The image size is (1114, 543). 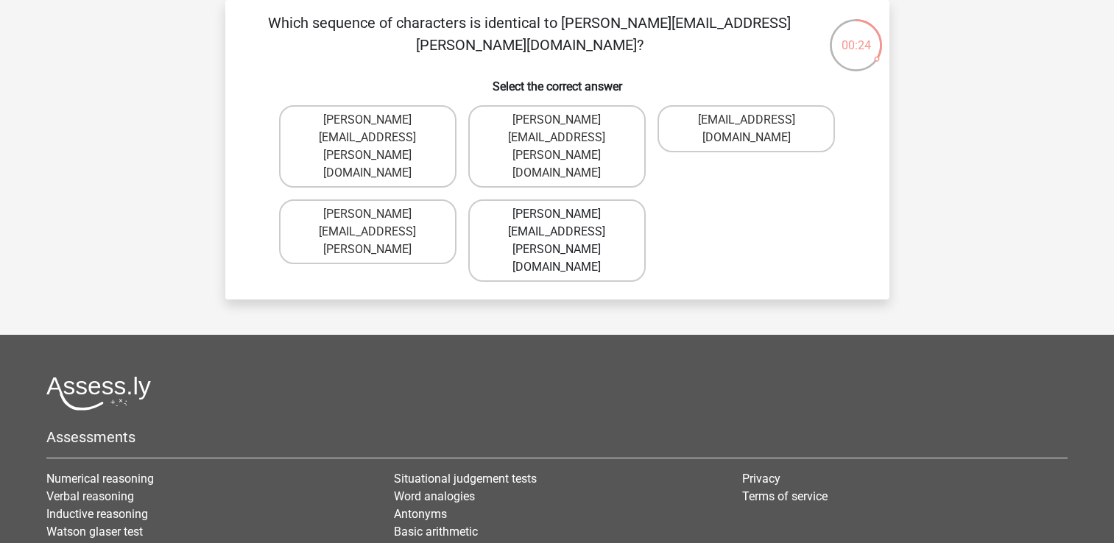 What do you see at coordinates (90, 496) in the screenshot?
I see `a: Verbal reasoning` at bounding box center [90, 496].